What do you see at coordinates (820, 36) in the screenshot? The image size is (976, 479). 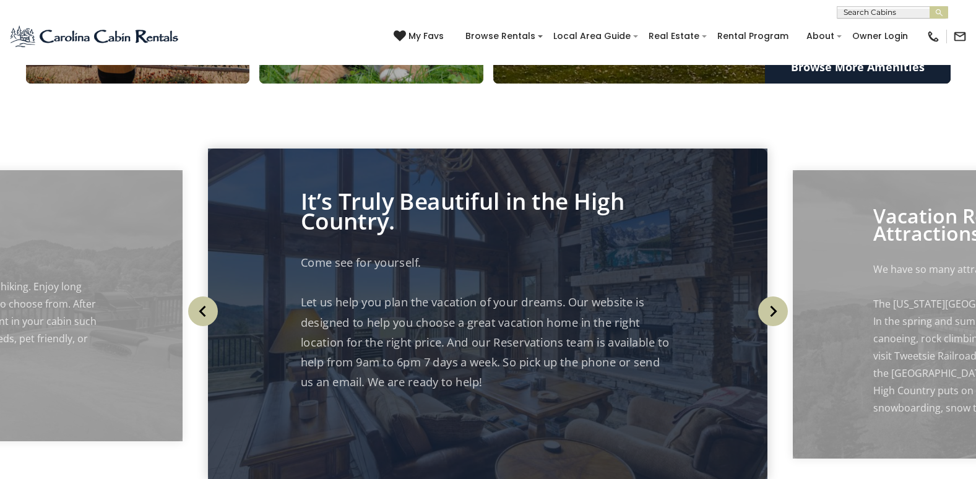 I see `a: About` at bounding box center [820, 36].